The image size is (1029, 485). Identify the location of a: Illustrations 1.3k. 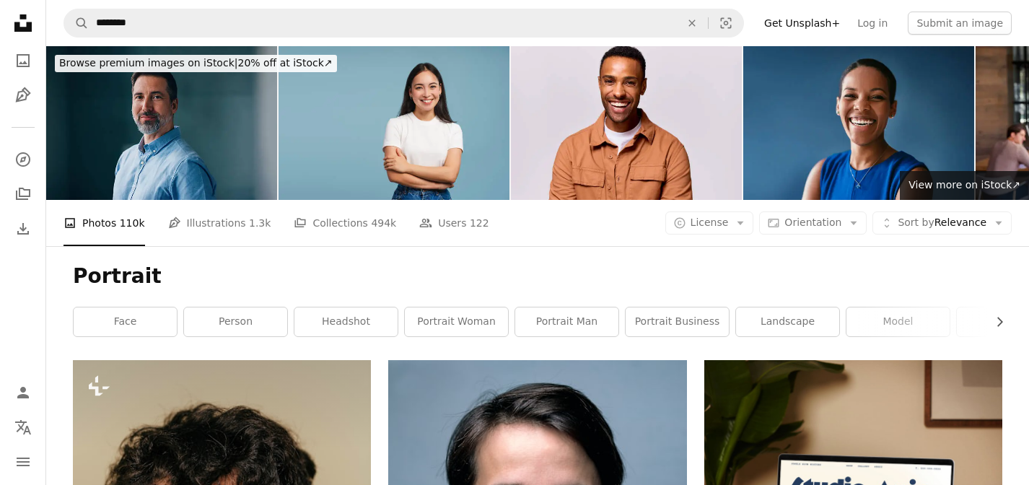
(219, 223).